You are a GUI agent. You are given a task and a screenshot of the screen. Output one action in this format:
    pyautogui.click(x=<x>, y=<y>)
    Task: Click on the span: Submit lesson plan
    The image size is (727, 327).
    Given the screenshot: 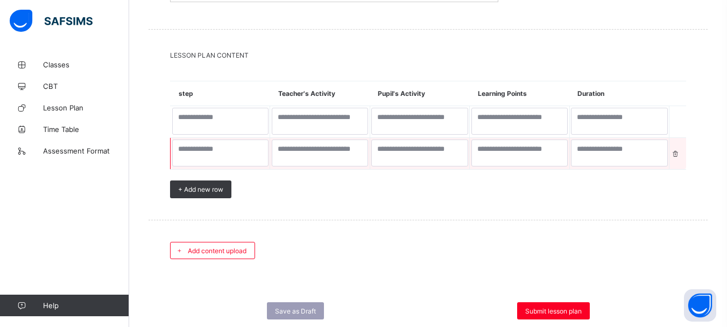 What is the action you would take?
    pyautogui.click(x=553, y=311)
    